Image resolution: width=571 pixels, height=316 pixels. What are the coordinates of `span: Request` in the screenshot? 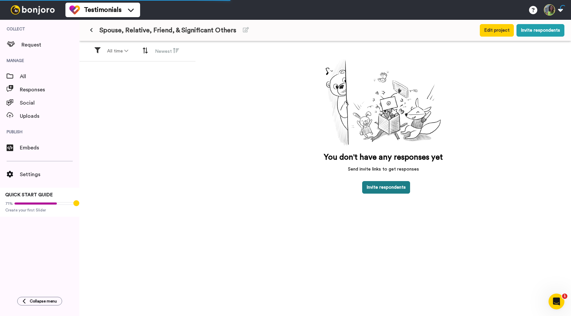 It's located at (50, 45).